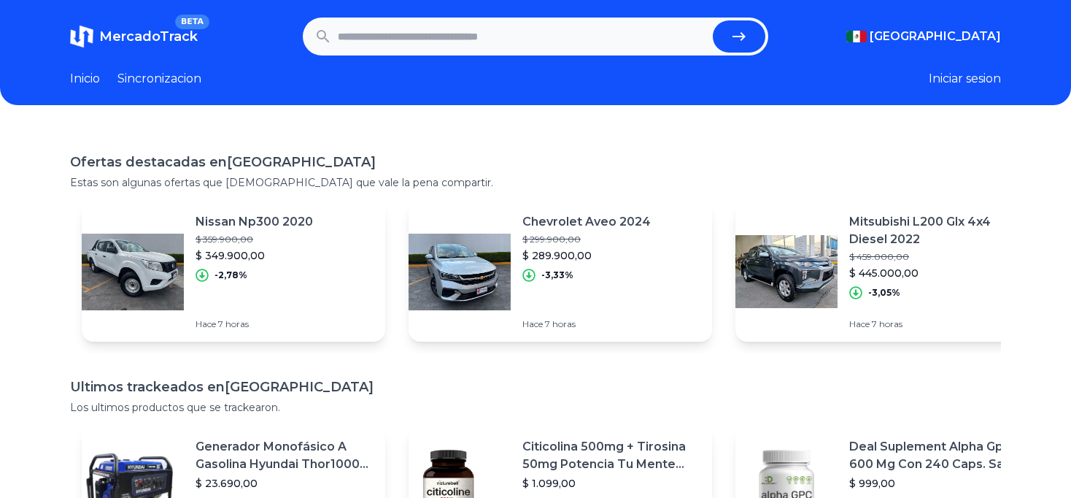 This screenshot has height=498, width=1071. What do you see at coordinates (587, 255) in the screenshot?
I see `p: $ 289.900,00` at bounding box center [587, 255].